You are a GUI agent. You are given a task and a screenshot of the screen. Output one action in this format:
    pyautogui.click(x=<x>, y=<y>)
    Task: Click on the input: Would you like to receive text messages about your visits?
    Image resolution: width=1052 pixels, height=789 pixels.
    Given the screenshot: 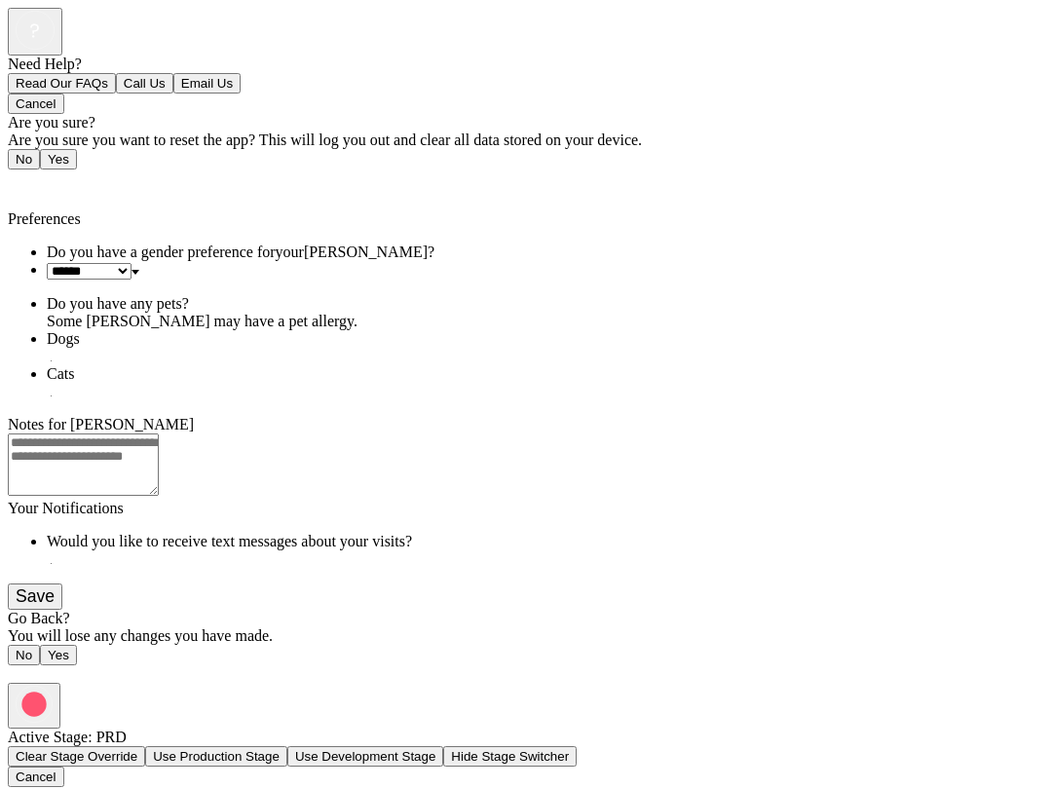 What is the action you would take?
    pyautogui.click(x=51, y=563)
    